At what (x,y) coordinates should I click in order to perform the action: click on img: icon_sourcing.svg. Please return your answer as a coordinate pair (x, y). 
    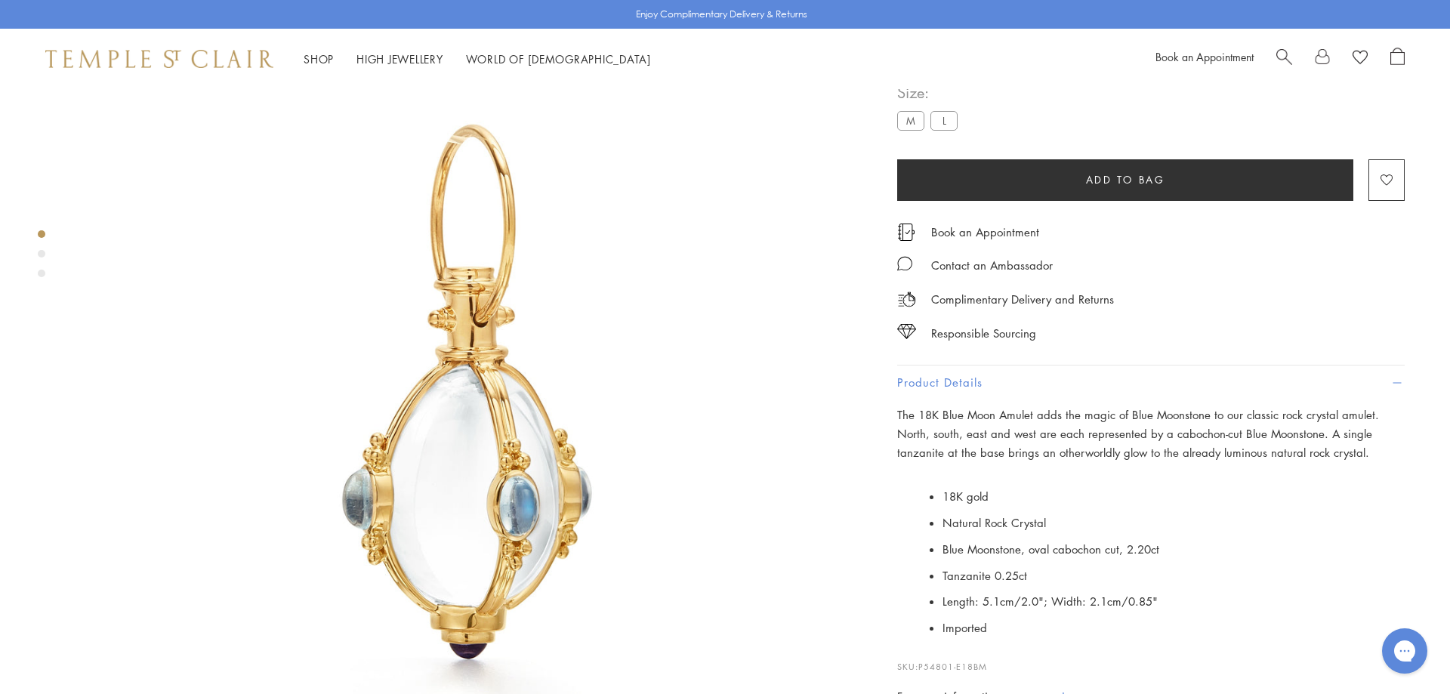
    Looking at the image, I should click on (906, 332).